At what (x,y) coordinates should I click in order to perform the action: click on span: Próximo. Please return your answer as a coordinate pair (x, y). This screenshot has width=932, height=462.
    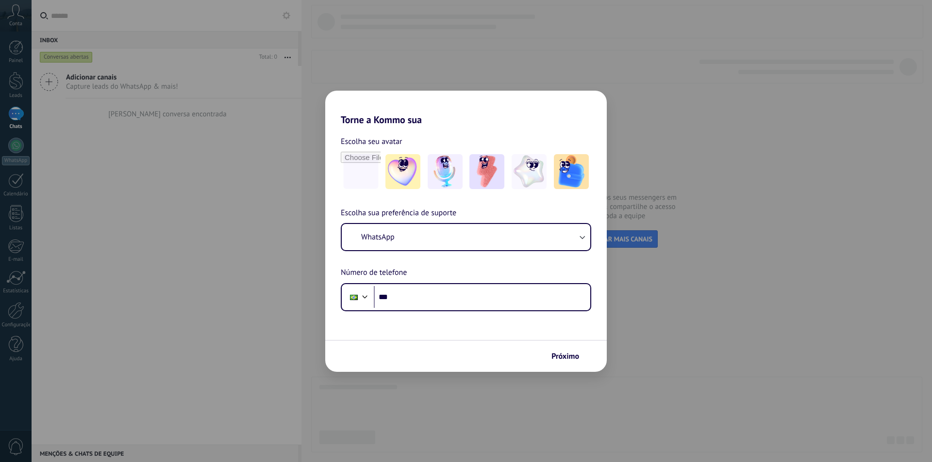
    Looking at the image, I should click on (565, 357).